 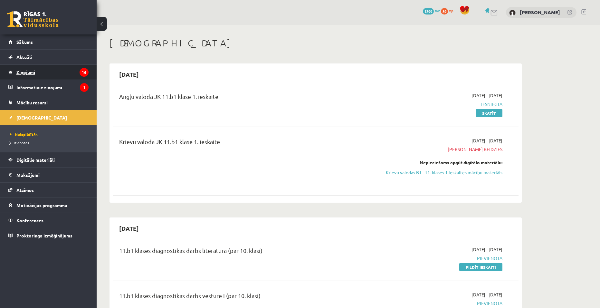 I want to click on img: Normunds Gavrilovs, so click(x=512, y=13).